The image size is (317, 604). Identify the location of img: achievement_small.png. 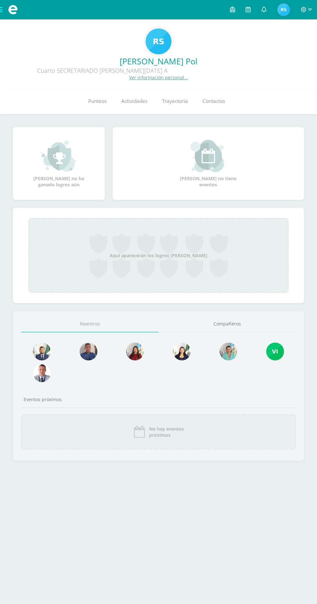
(59, 156).